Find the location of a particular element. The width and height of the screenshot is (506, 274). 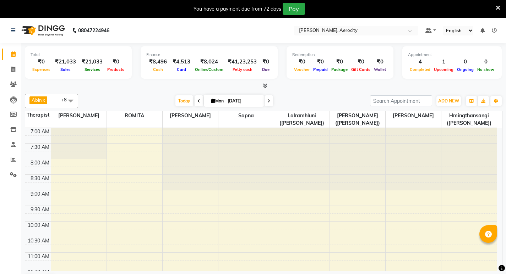

button: ADD NEW is located at coordinates (448, 101).